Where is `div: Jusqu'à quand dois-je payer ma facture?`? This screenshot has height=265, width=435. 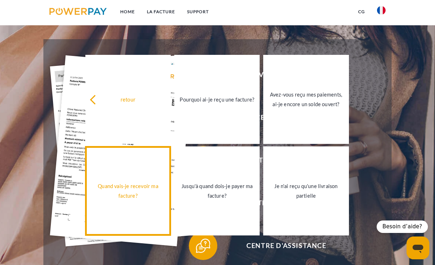
div: Jusqu'à quand dois-je payer ma facture? is located at coordinates (217, 191).